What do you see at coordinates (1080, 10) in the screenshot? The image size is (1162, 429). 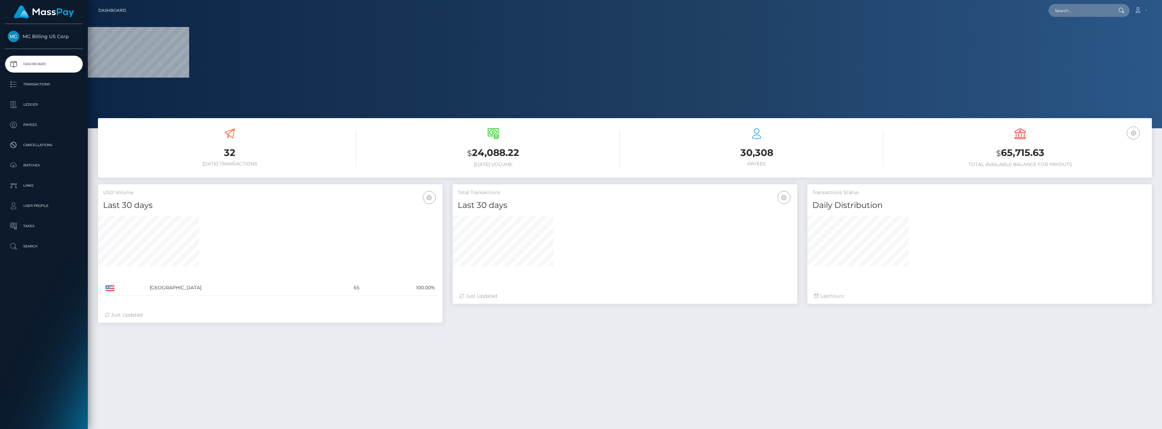 I see `input: Search...` at bounding box center [1080, 10].